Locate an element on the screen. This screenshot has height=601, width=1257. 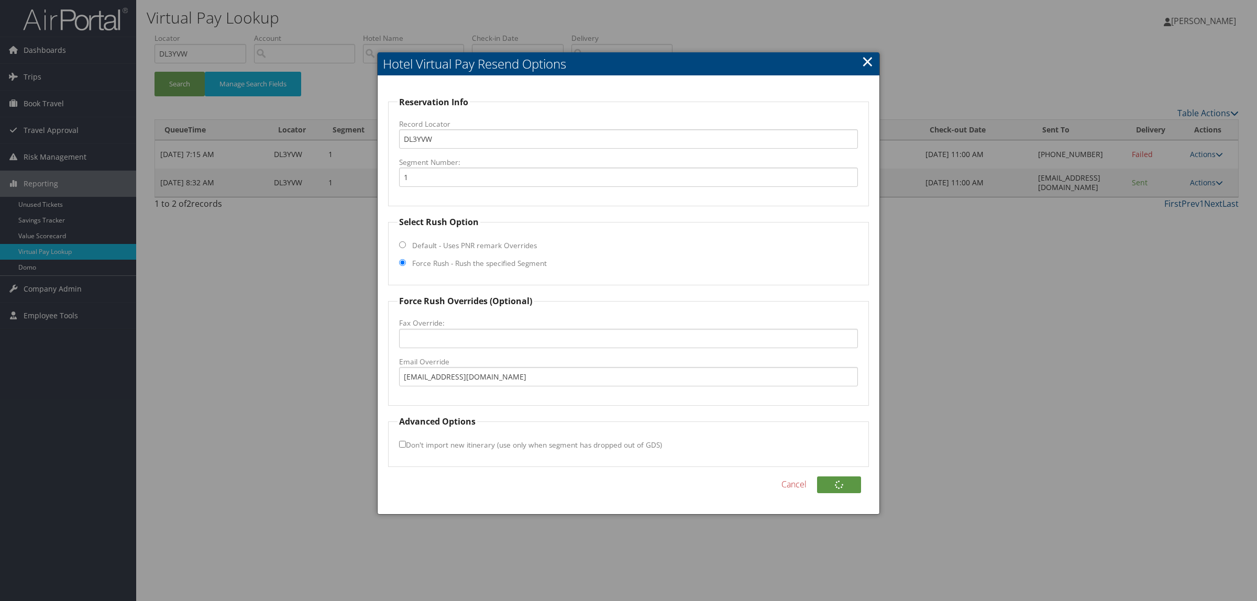
h2: Hotel Virtual Pay Resend Options is located at coordinates (629, 64).